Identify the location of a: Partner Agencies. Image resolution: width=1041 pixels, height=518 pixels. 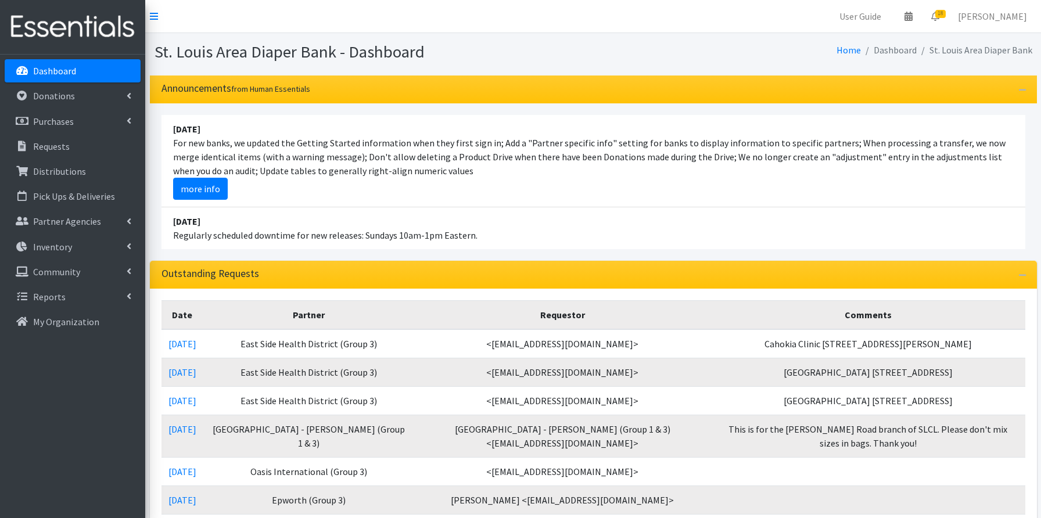
(73, 221).